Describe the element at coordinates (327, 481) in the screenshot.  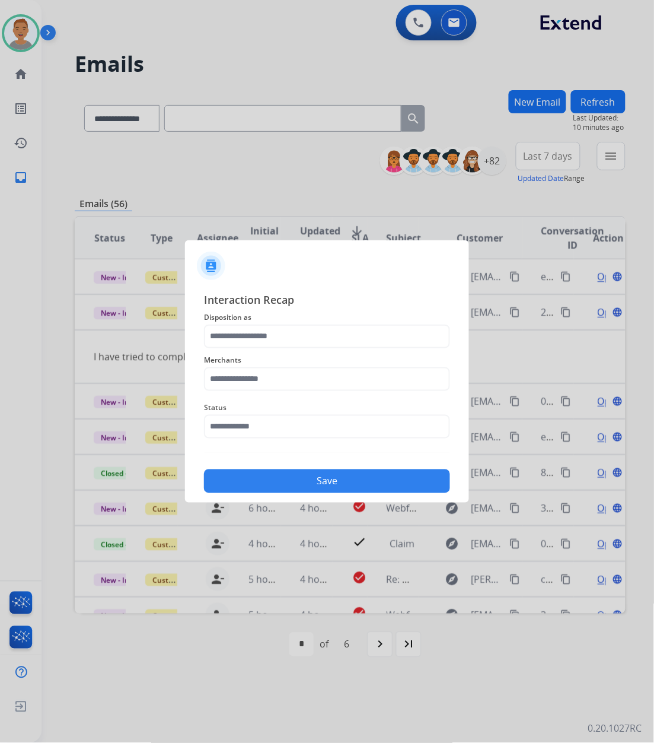
I see `button: Save` at that location.